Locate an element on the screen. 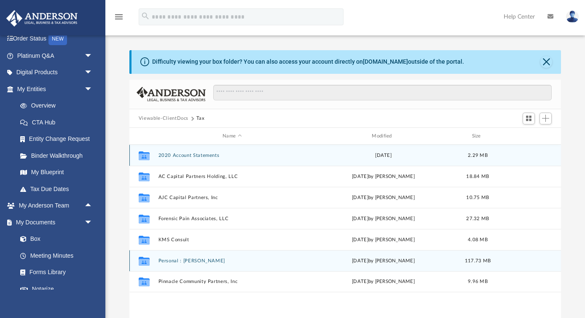  div: Modified is located at coordinates (383, 136).